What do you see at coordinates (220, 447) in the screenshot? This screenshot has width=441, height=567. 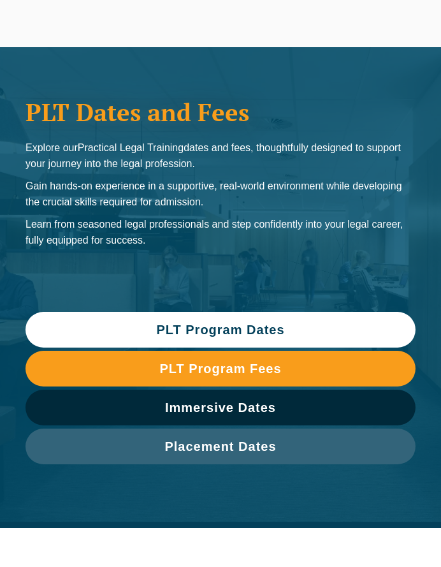 I see `span: Placement Dates` at bounding box center [220, 447].